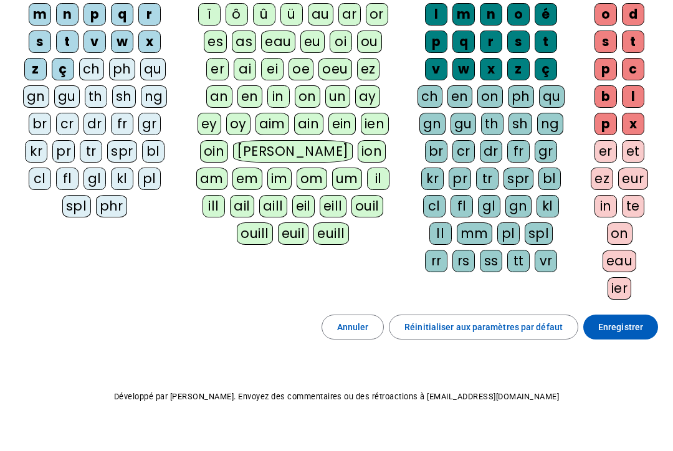 This screenshot has height=451, width=673. Describe the element at coordinates (320, 14) in the screenshot. I see `div: au` at that location.